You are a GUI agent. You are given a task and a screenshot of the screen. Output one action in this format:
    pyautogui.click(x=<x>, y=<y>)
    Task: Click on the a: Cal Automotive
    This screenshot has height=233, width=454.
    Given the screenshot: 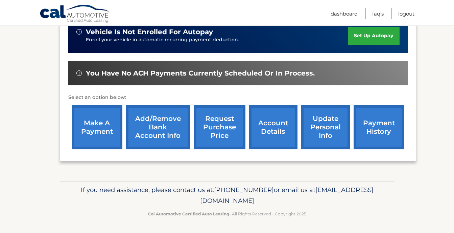 What is the action you would take?
    pyautogui.click(x=75, y=14)
    